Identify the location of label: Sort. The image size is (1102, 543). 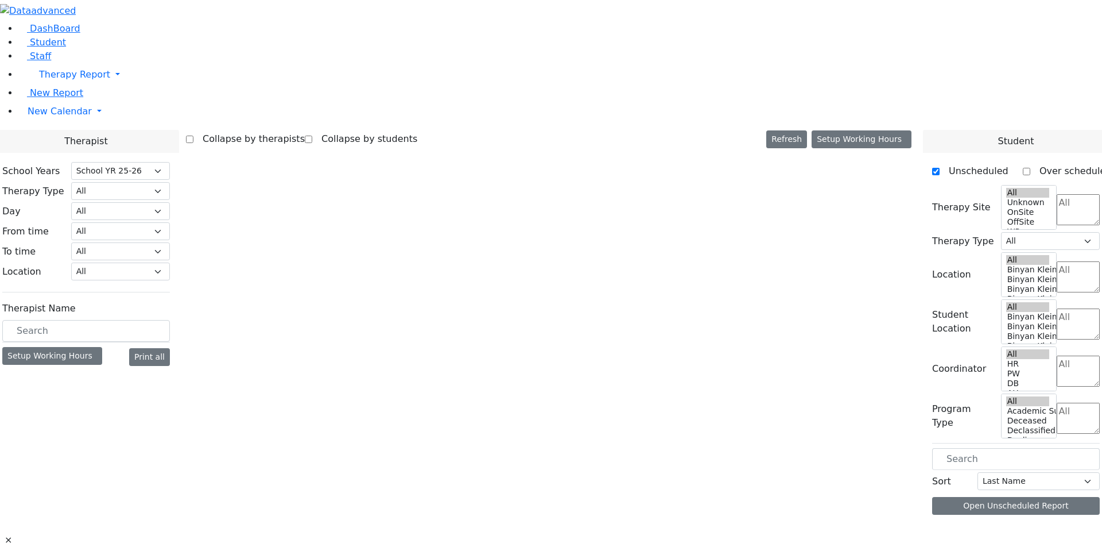
(942, 481).